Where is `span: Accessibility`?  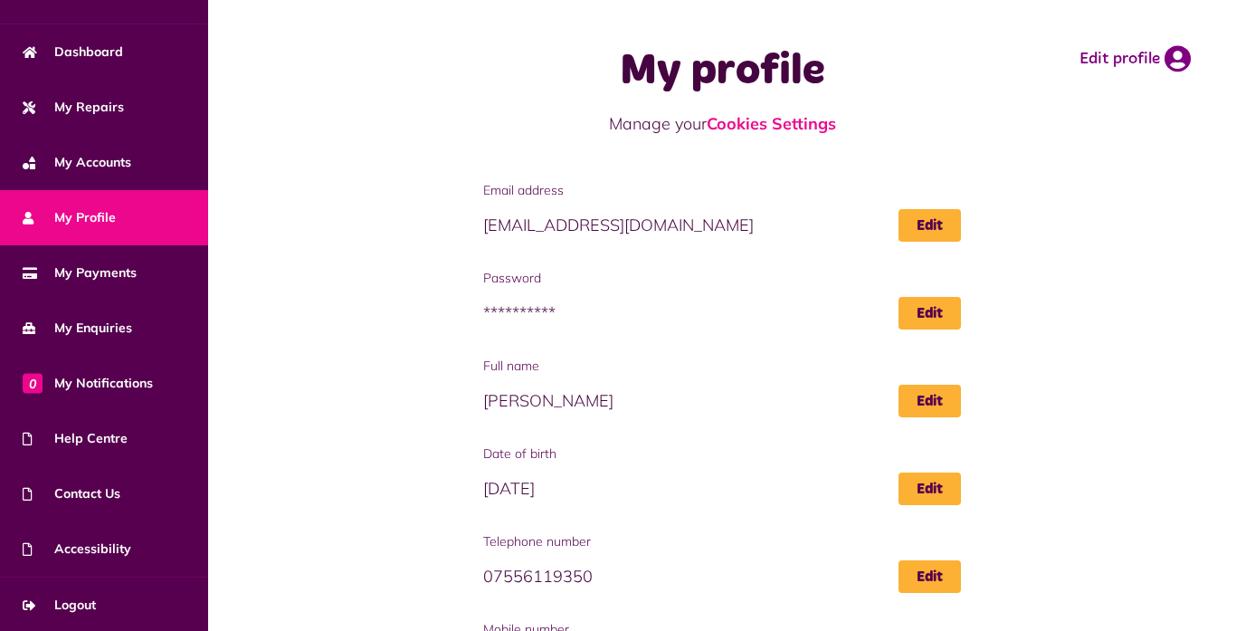 span: Accessibility is located at coordinates (77, 548).